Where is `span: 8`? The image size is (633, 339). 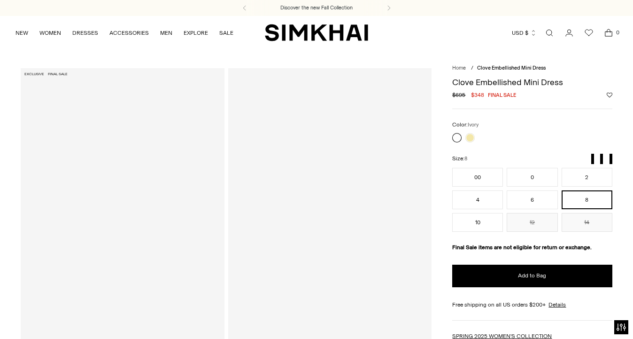
span: 8 is located at coordinates (466, 158).